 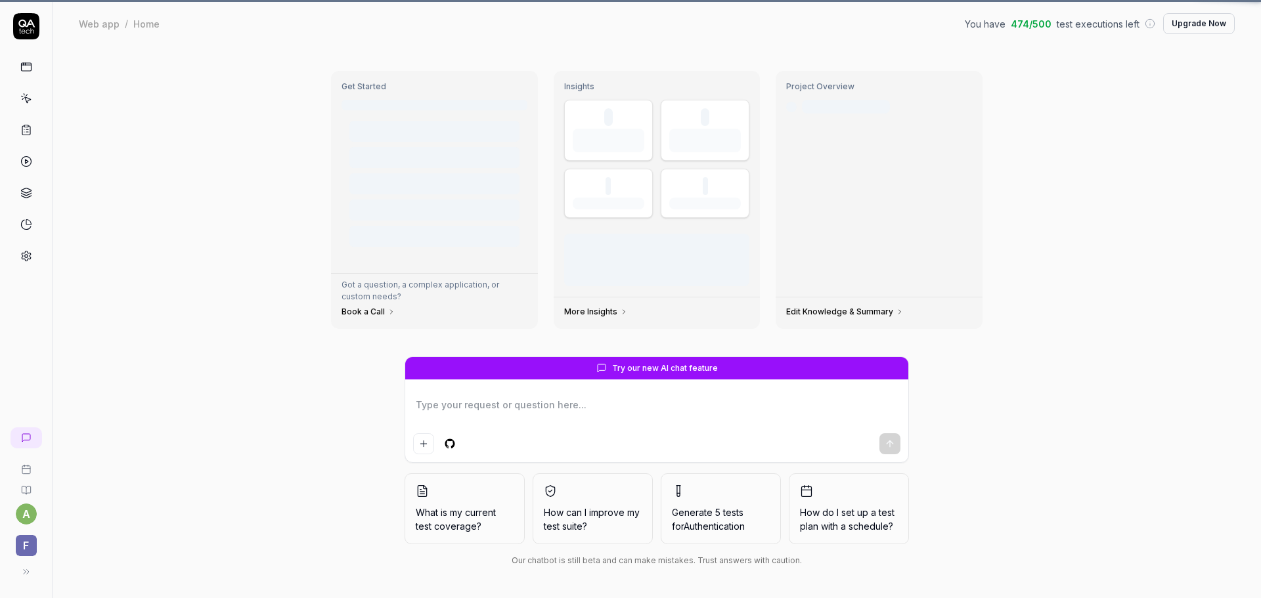 What do you see at coordinates (849, 509) in the screenshot?
I see `button: How do I set up a test plan with a schedule?` at bounding box center [849, 509].